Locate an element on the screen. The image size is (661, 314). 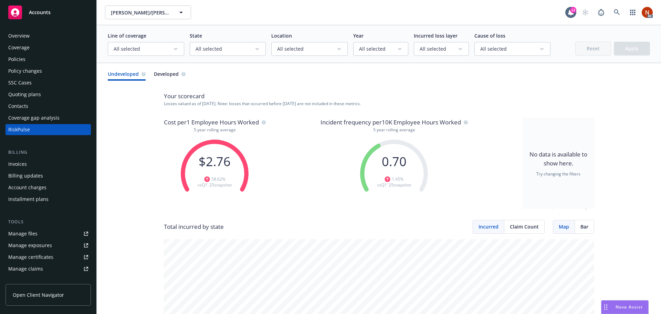
a: Start snowing is located at coordinates (585, 12).